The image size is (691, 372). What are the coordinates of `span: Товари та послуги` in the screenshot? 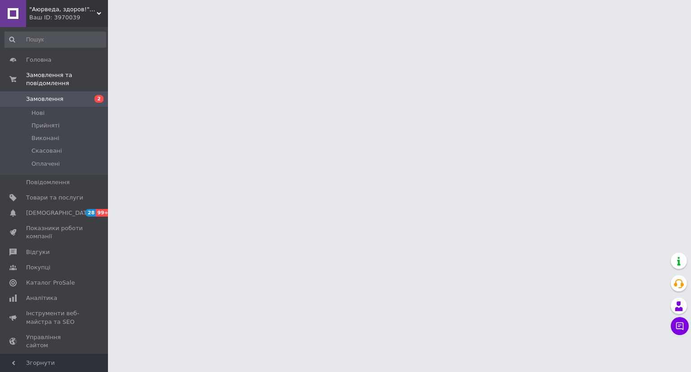 It's located at (54, 197).